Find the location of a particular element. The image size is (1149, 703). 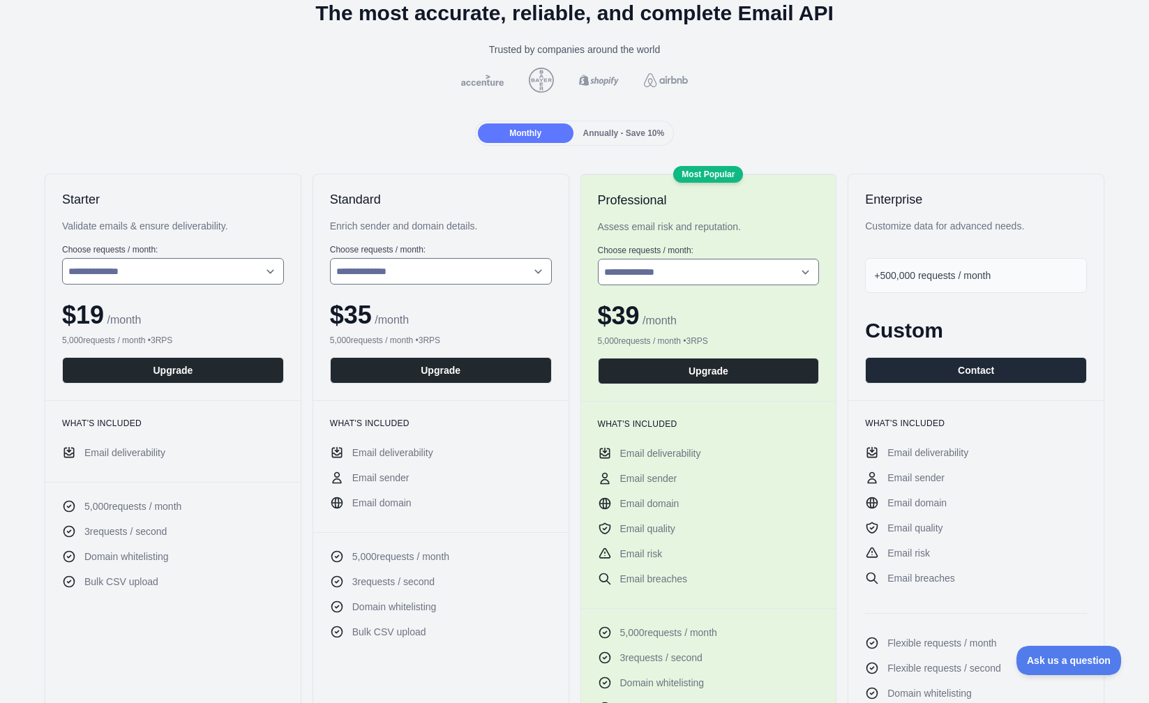

span: +500,000 requests / month is located at coordinates (932, 275).